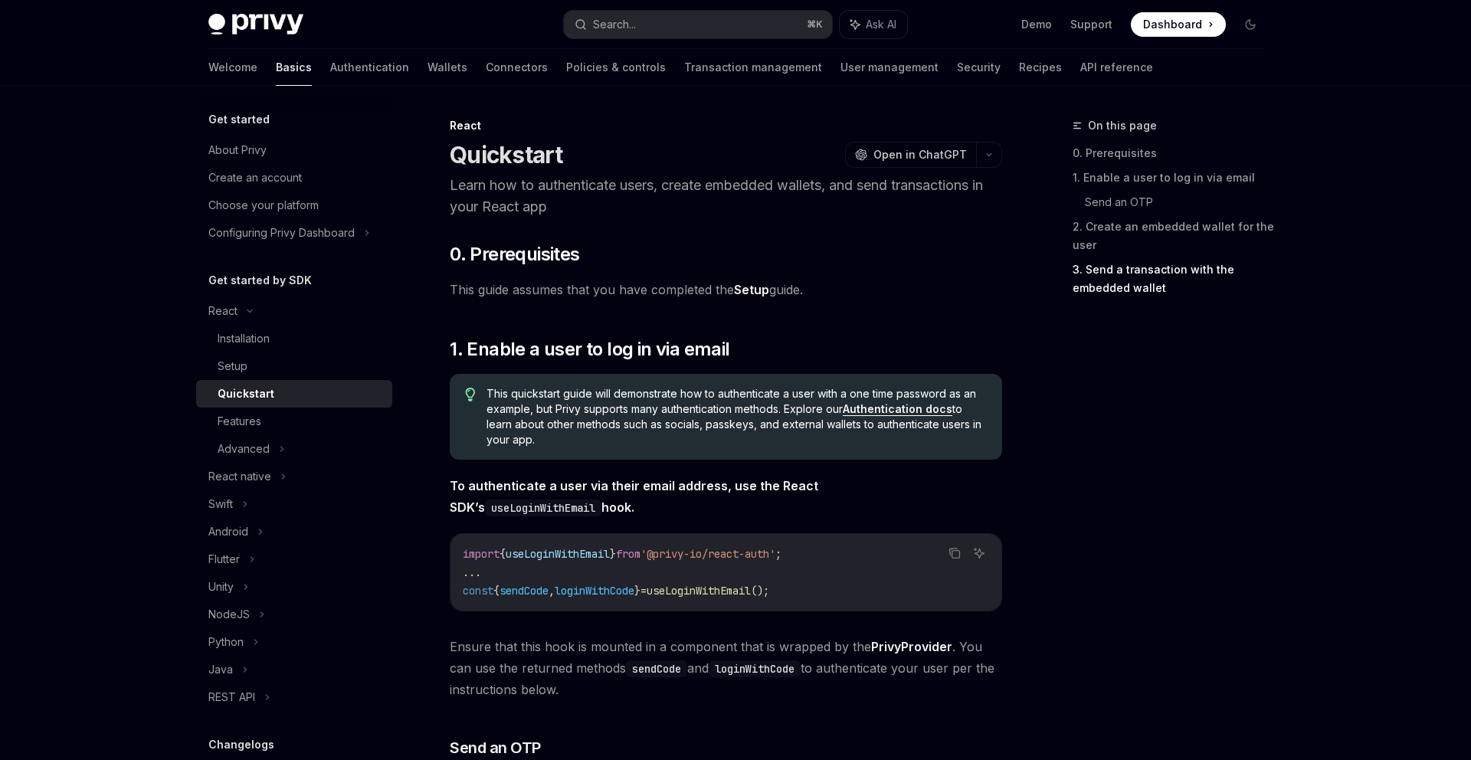  What do you see at coordinates (725, 668) in the screenshot?
I see `span: Ensure that this hook is mounted in a component that is wrapped by the . You can use the returned...` at bounding box center [725, 668].